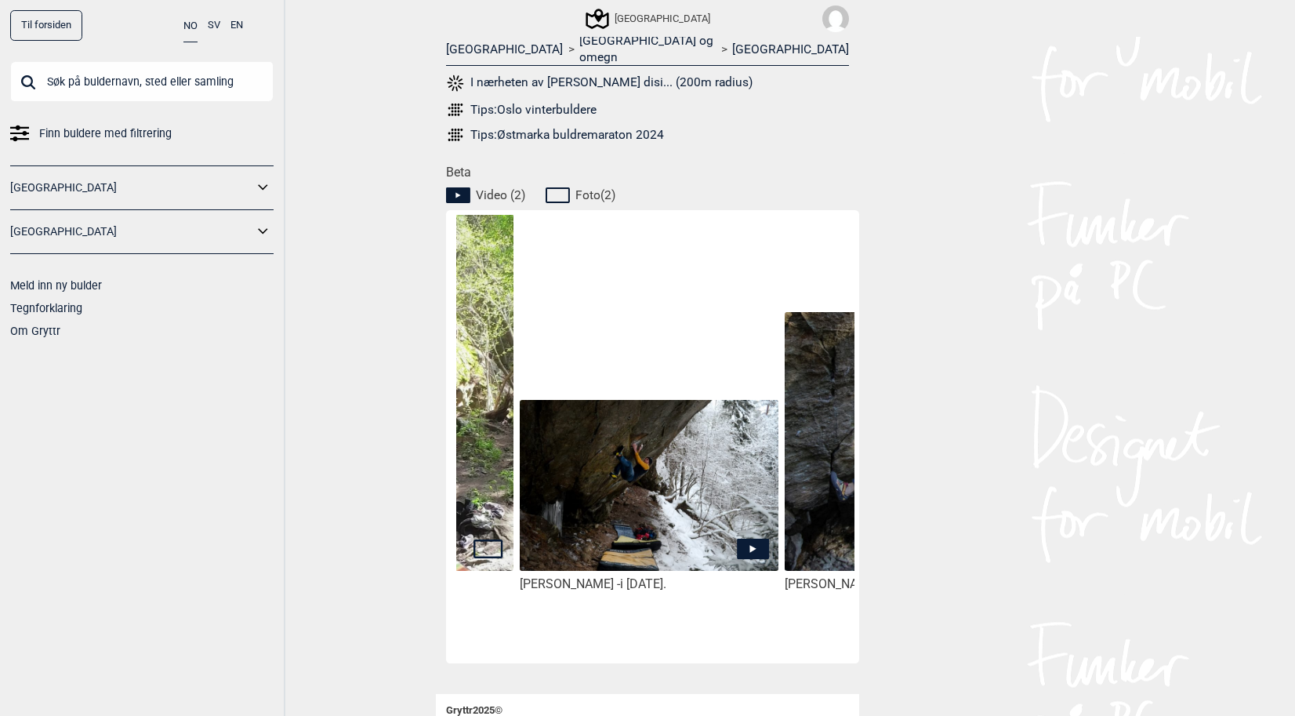 The image size is (1295, 716). Describe the element at coordinates (142, 82) in the screenshot. I see `input: Søk på buldernavn, sted eller samling` at that location.